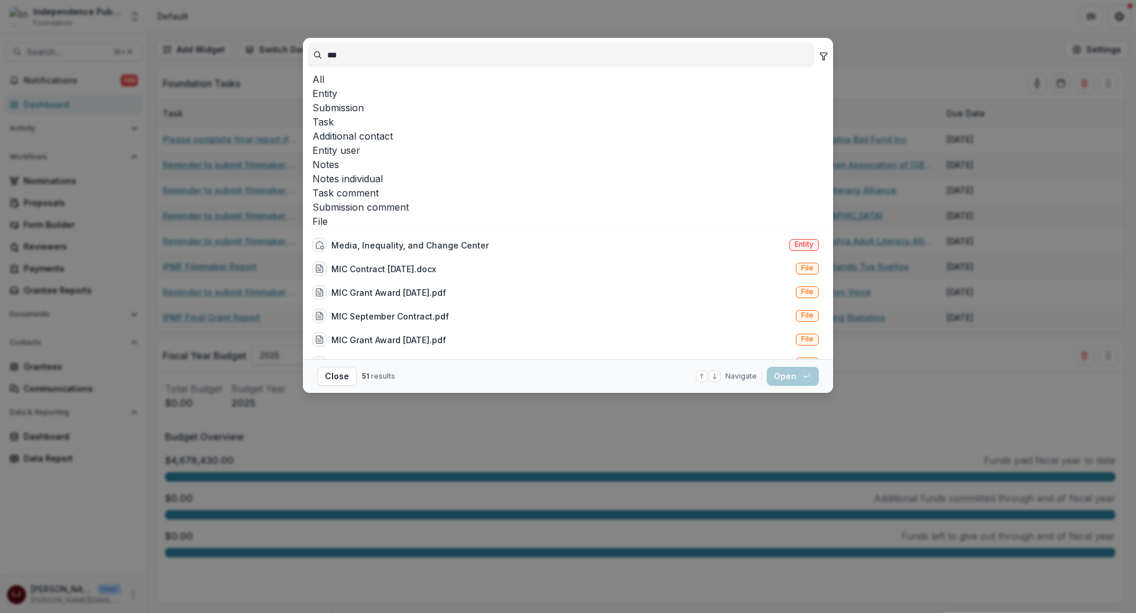  What do you see at coordinates (804, 244) in the screenshot?
I see `span: Entity` at bounding box center [804, 244].